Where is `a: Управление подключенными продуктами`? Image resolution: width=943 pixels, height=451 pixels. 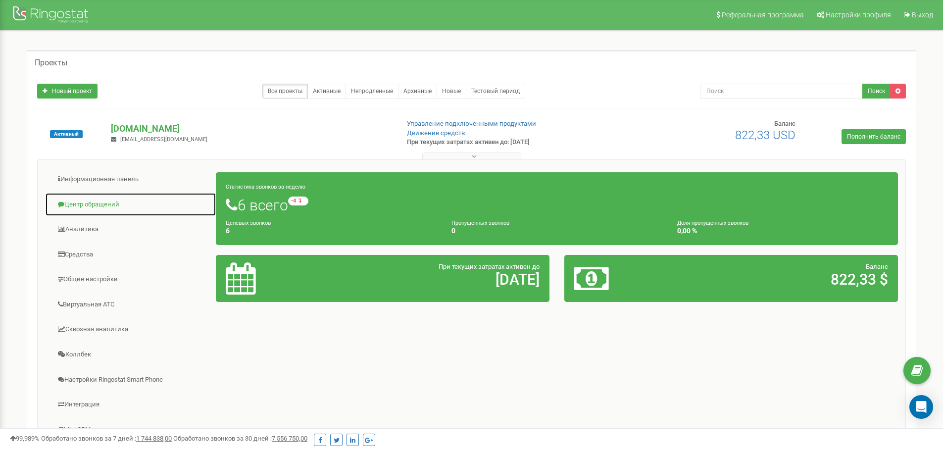 a: Управление подключенными продуктами is located at coordinates (471, 123).